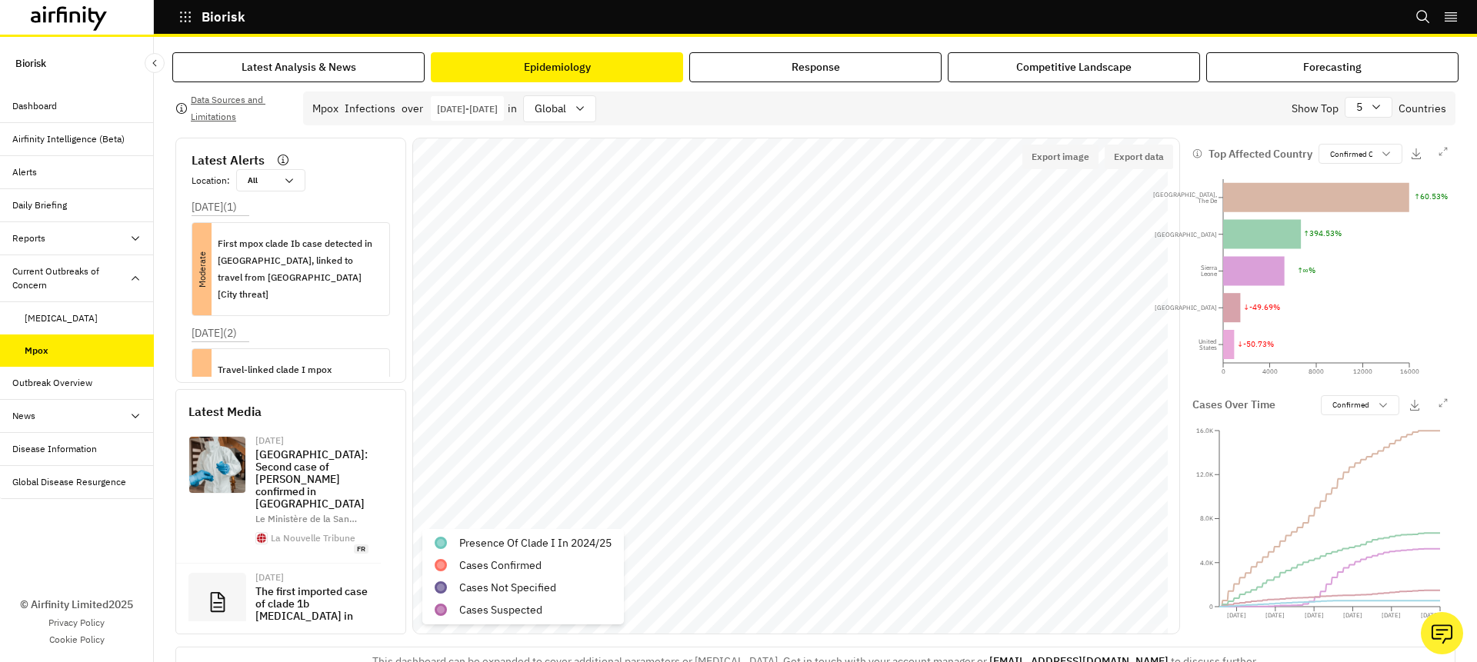 The height and width of the screenshot is (662, 1477). I want to click on div: La Nouvelle Tribune, so click(313, 538).